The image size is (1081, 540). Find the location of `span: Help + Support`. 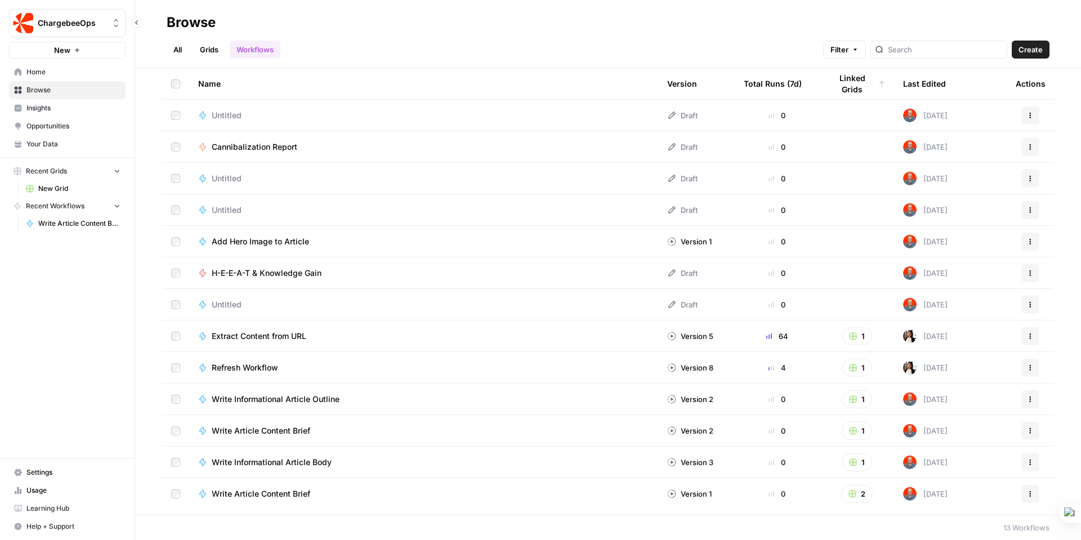

span: Help + Support is located at coordinates (73, 526).